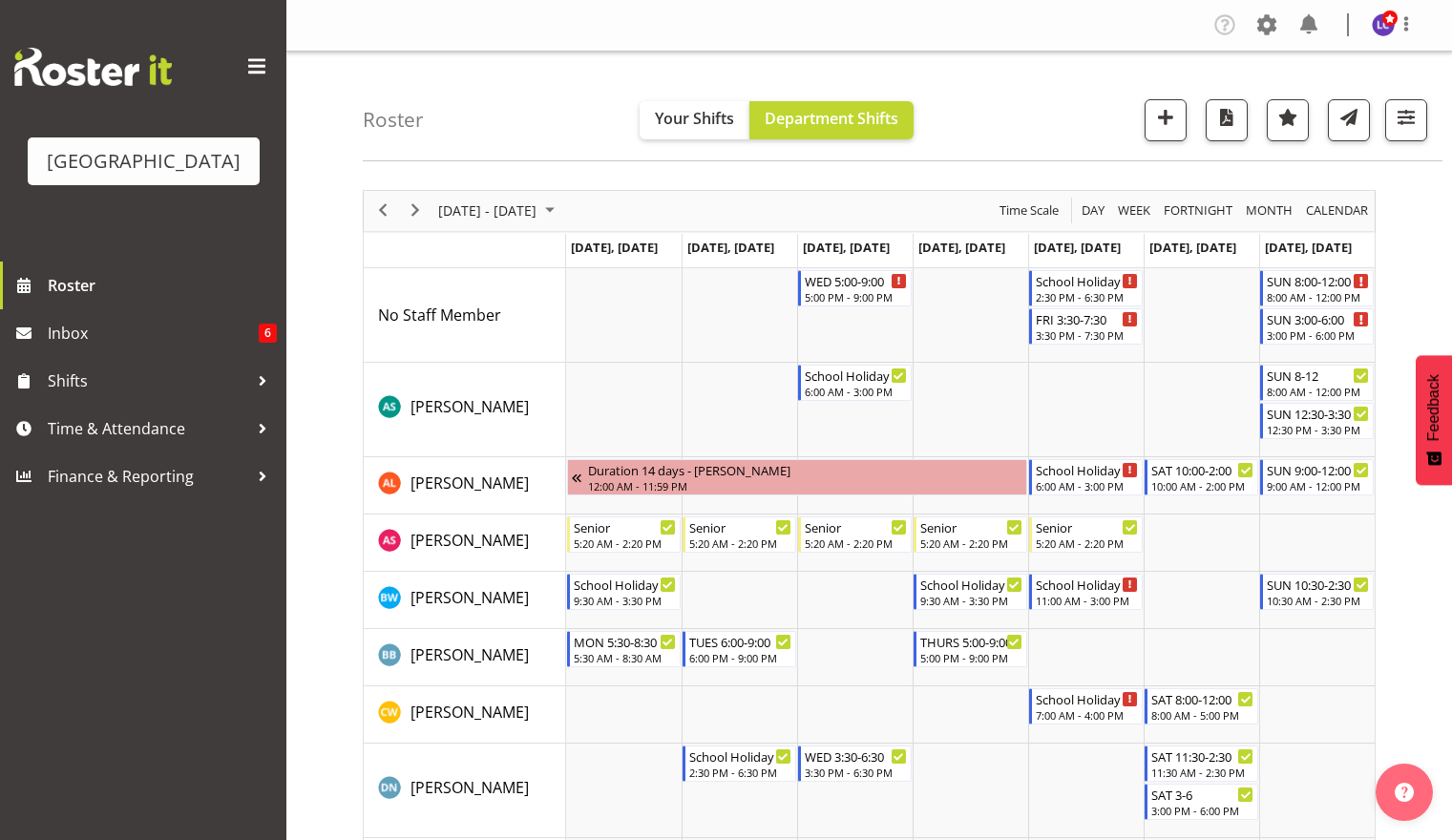 Image resolution: width=1452 pixels, height=840 pixels. Describe the element at coordinates (854, 383) in the screenshot. I see `div: Ajay Smith"s event - School Holiday Shift Begin From Wednesday, October 1, 2025 at 6:00:00 AM GMT...` at that location.